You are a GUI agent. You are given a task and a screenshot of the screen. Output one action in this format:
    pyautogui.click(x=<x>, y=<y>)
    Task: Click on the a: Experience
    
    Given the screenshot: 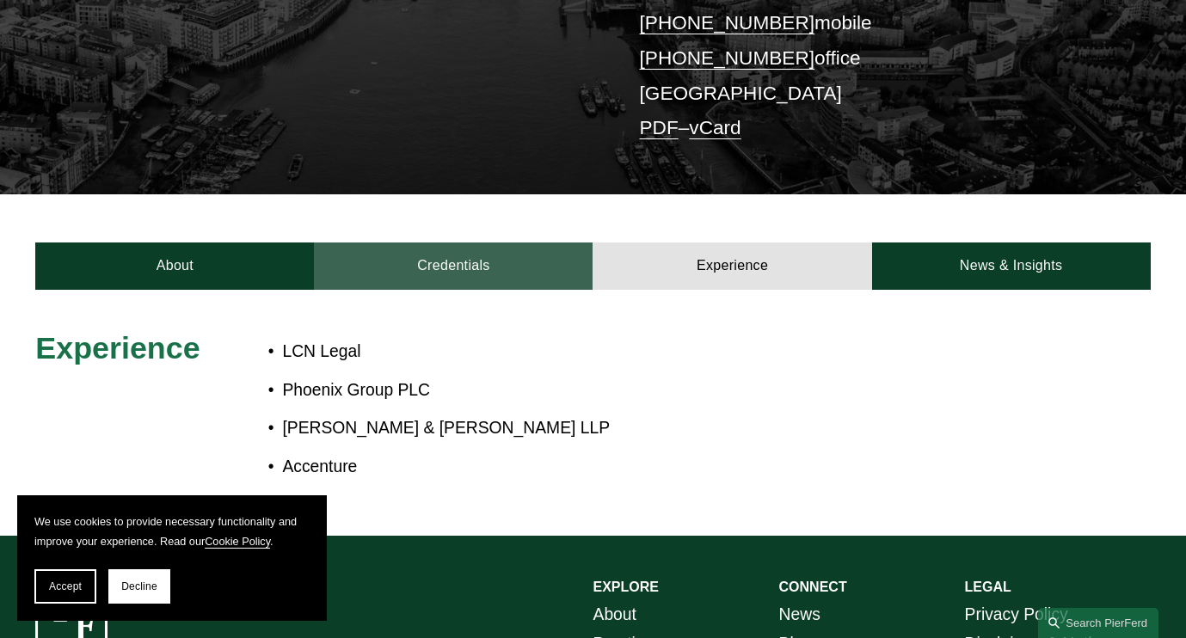 What is the action you would take?
    pyautogui.click(x=732, y=267)
    